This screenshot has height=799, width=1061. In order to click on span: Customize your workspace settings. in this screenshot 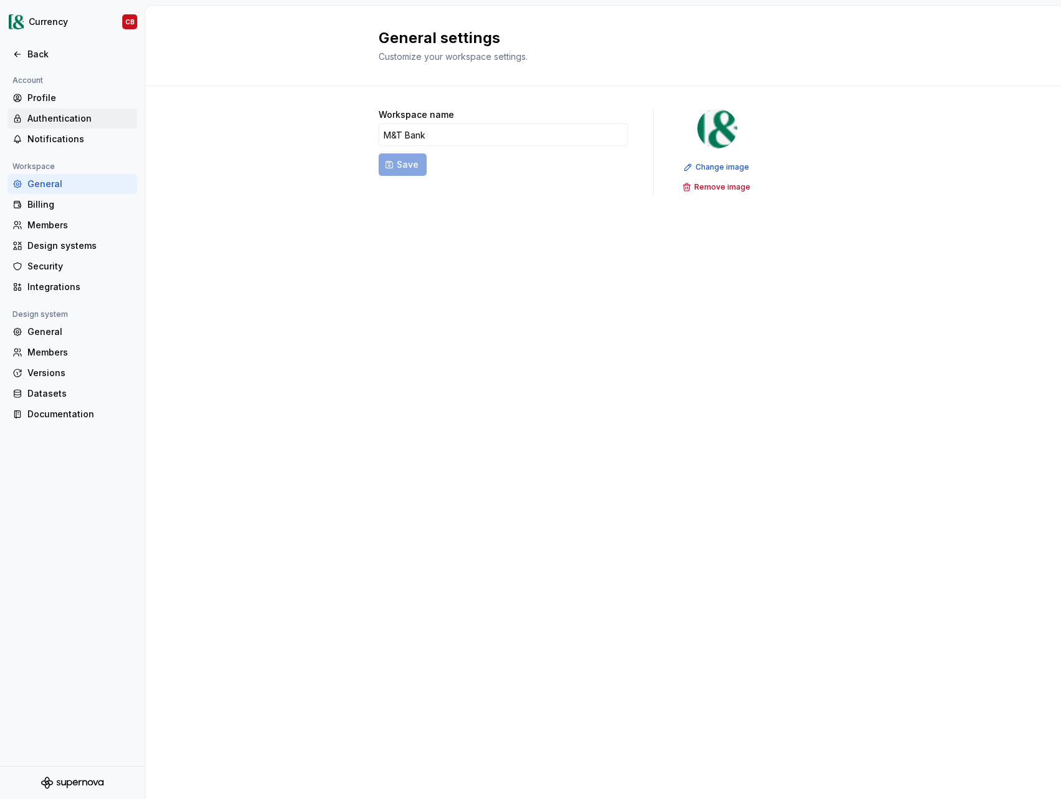, I will do `click(453, 56)`.